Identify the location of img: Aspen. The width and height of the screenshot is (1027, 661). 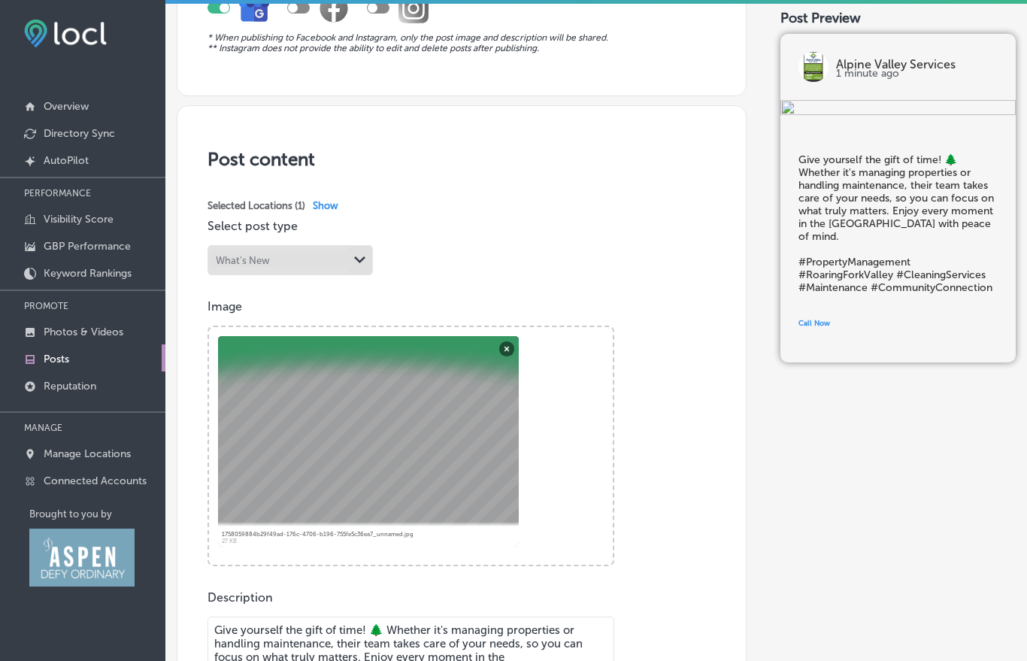
(82, 557).